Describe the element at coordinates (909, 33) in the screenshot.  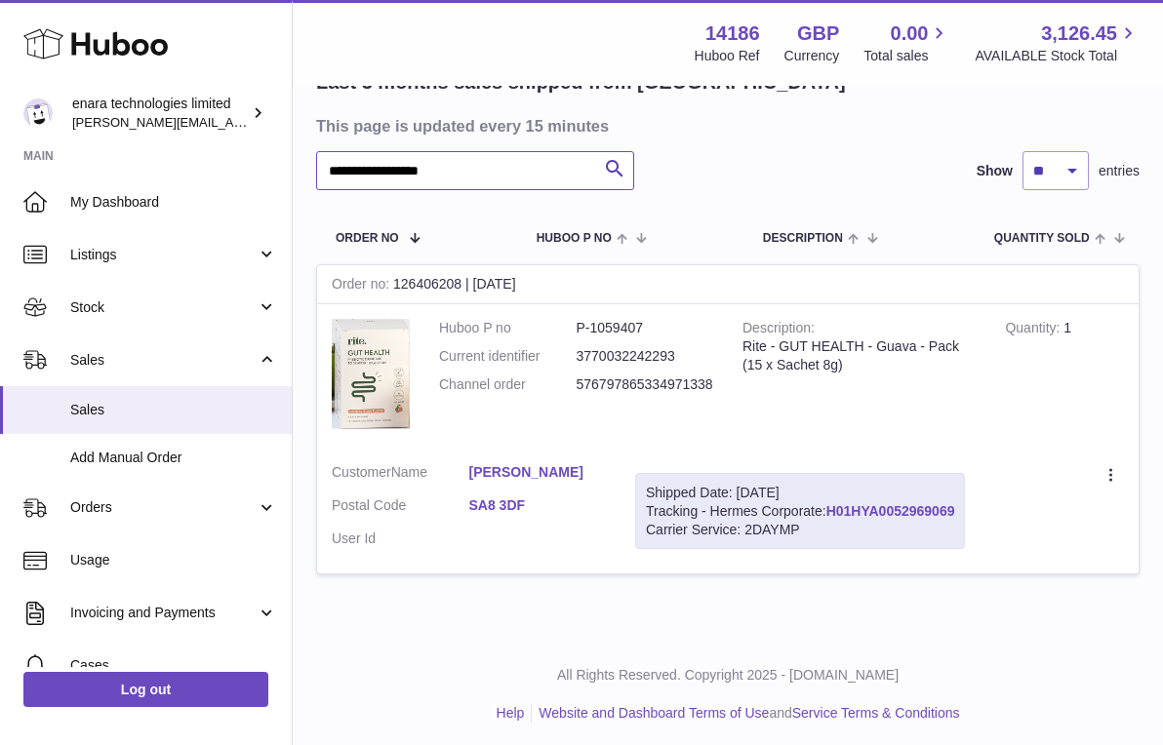
I see `span: 0.00` at that location.